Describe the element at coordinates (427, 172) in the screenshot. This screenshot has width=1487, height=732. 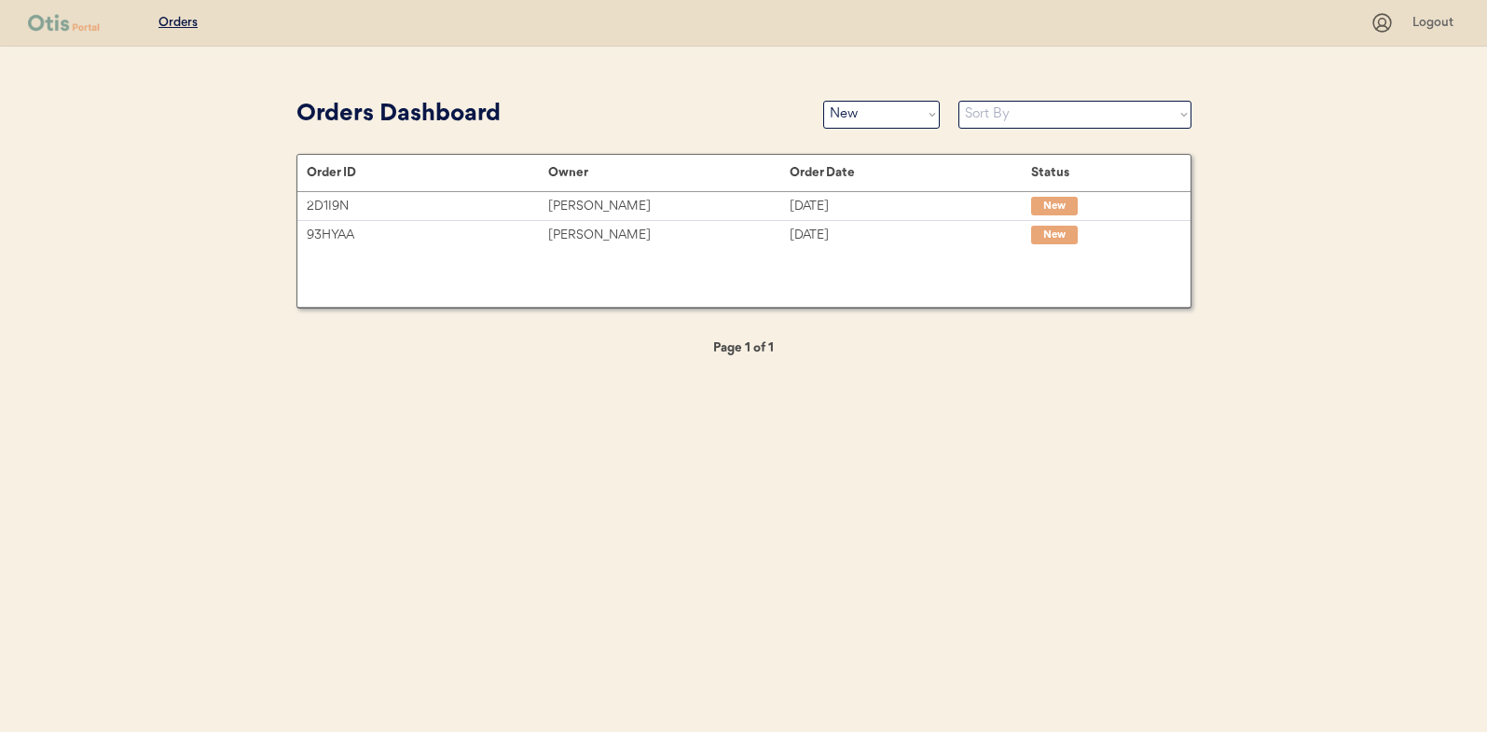
I see `div: Order ID` at that location.